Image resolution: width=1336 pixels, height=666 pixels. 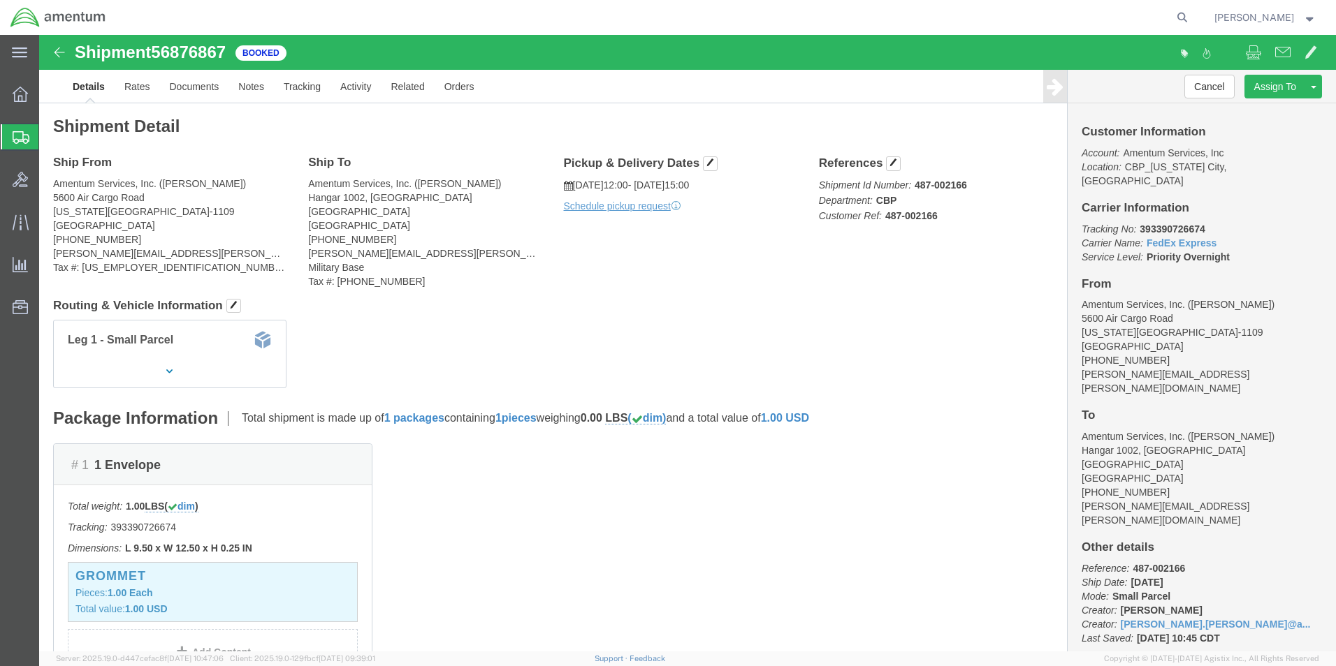 I want to click on img: logo, so click(x=58, y=17).